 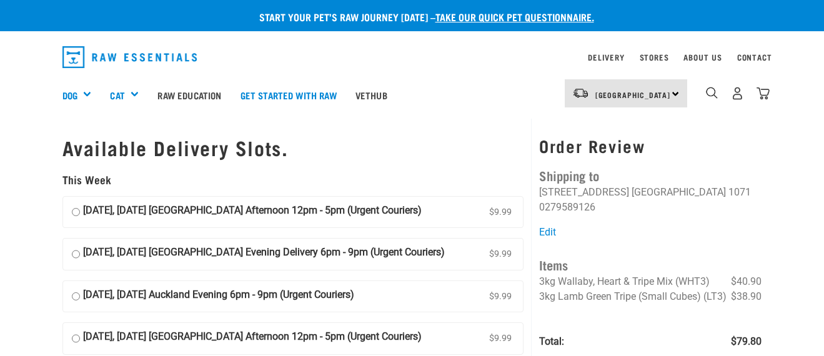 What do you see at coordinates (70, 95) in the screenshot?
I see `a: Dog` at bounding box center [70, 95].